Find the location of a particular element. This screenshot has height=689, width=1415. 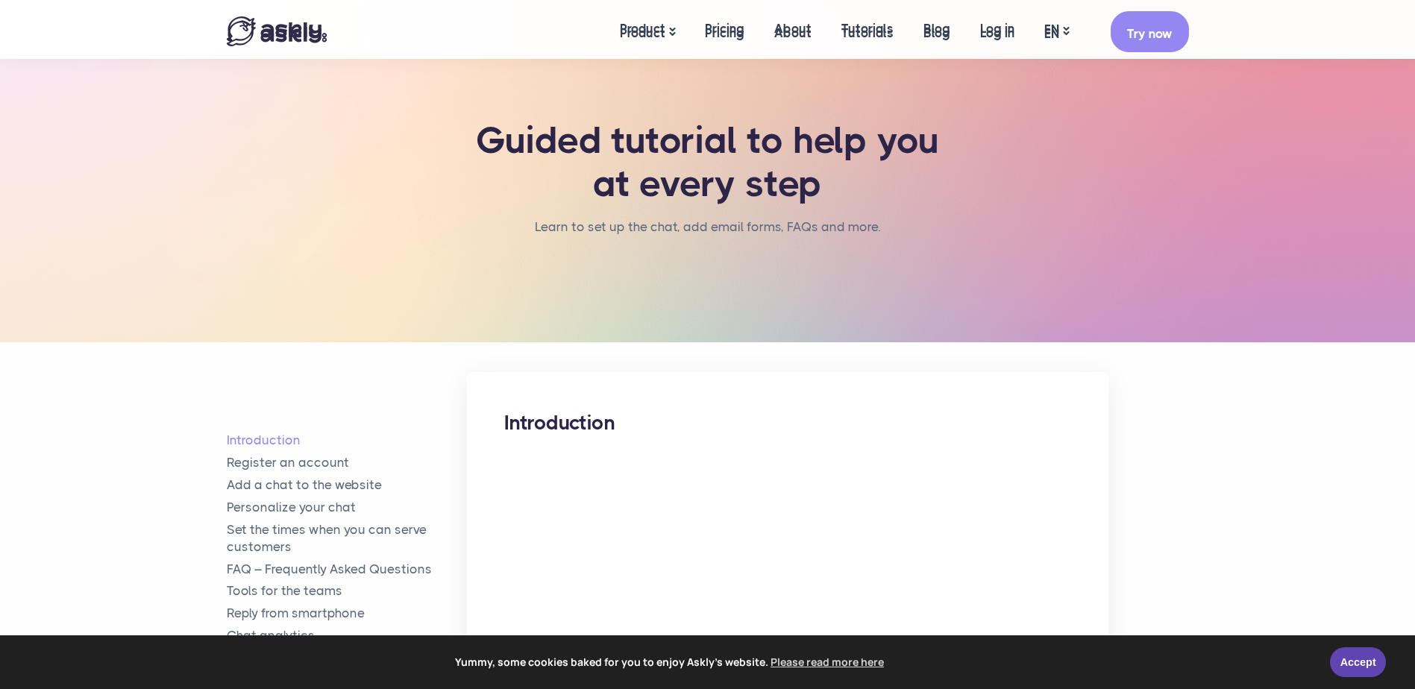

a: Tools for the teams is located at coordinates (347, 591).